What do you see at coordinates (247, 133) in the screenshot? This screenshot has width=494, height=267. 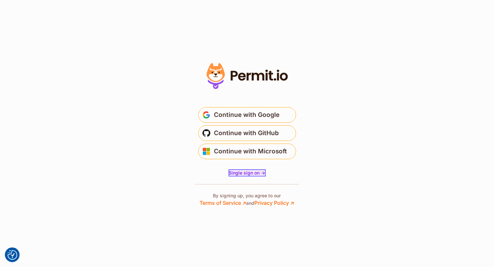 I see `button: Continue with GitHub` at bounding box center [247, 133].